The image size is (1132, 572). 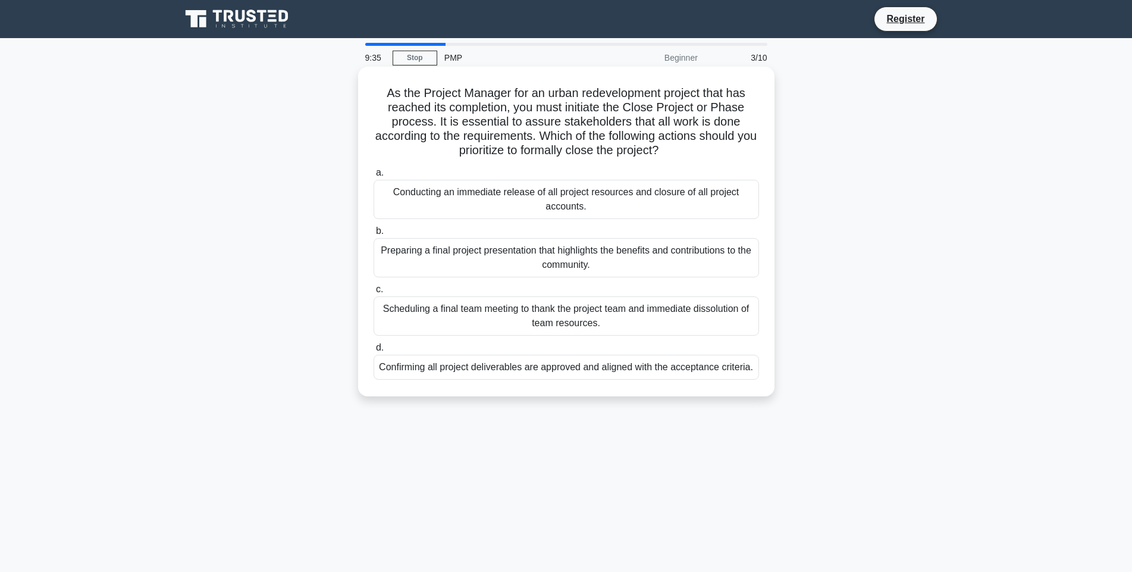 I want to click on div: PMP, so click(x=519, y=58).